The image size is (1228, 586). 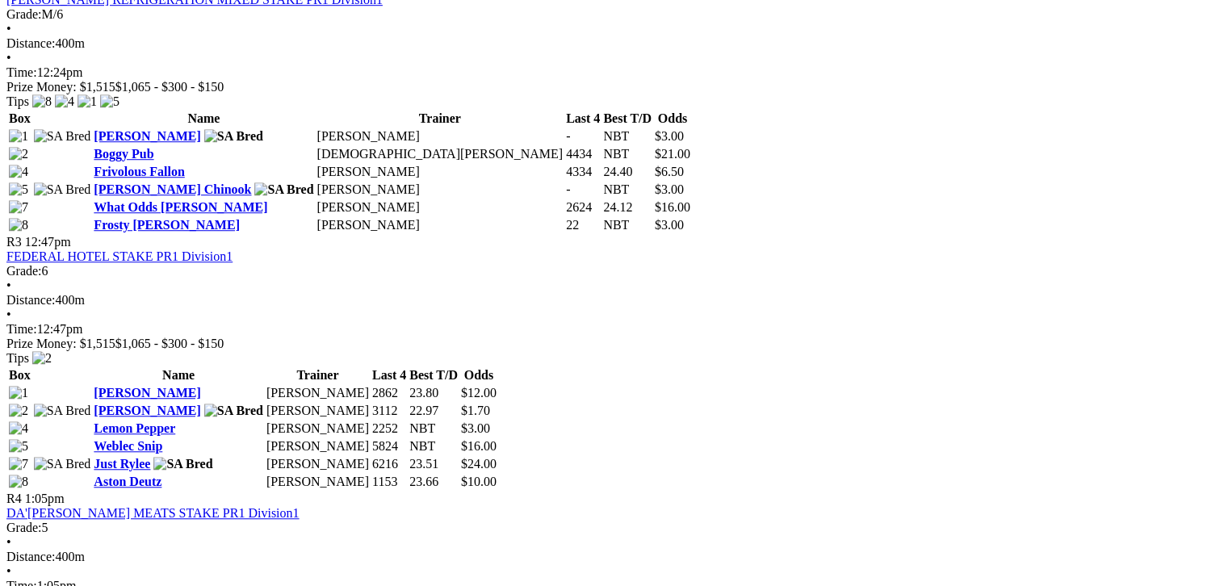 I want to click on a: Aston Deutz, so click(x=128, y=481).